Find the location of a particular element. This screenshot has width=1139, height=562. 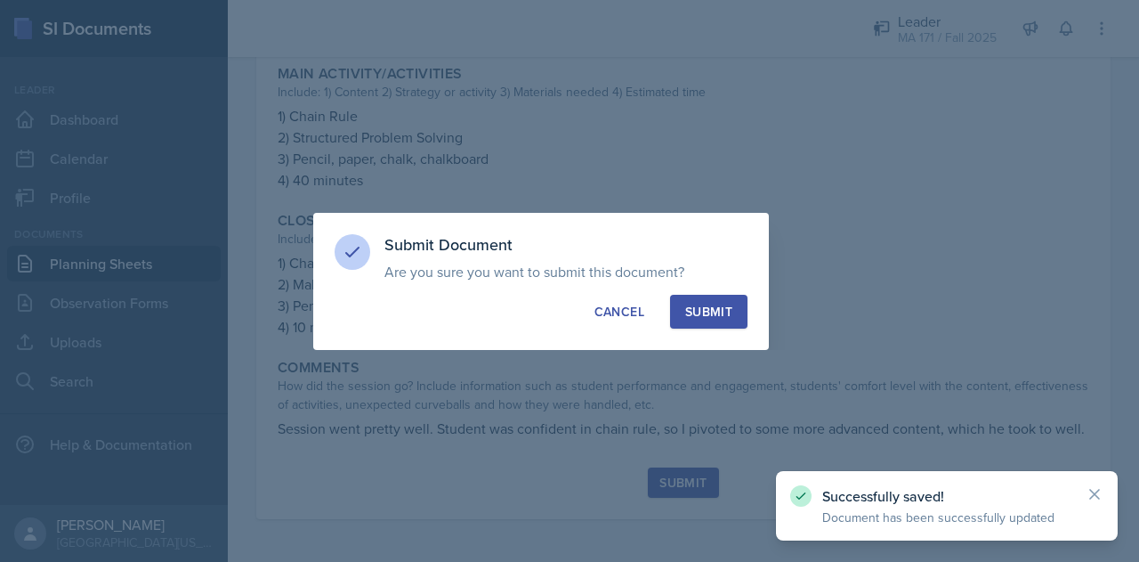

p: Are you sure you want to submit this document? is located at coordinates (566, 271).